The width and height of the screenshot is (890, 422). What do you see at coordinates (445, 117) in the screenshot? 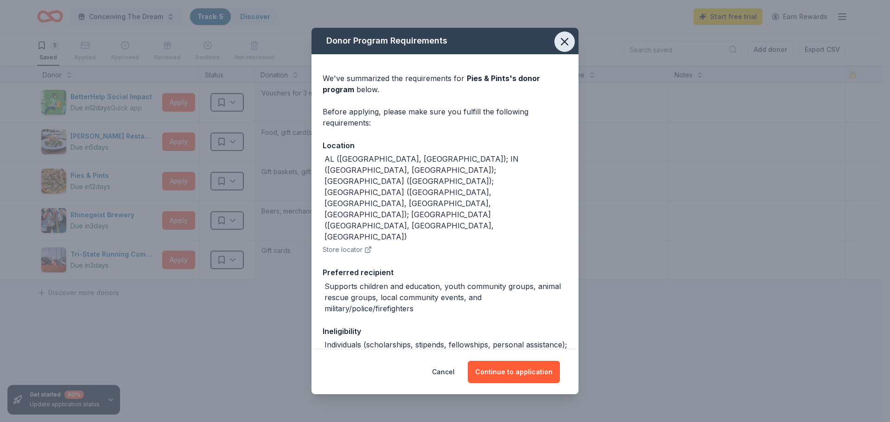
I see `div: Before applying, please make sure you fulfill the following requirements:` at bounding box center [445, 117].